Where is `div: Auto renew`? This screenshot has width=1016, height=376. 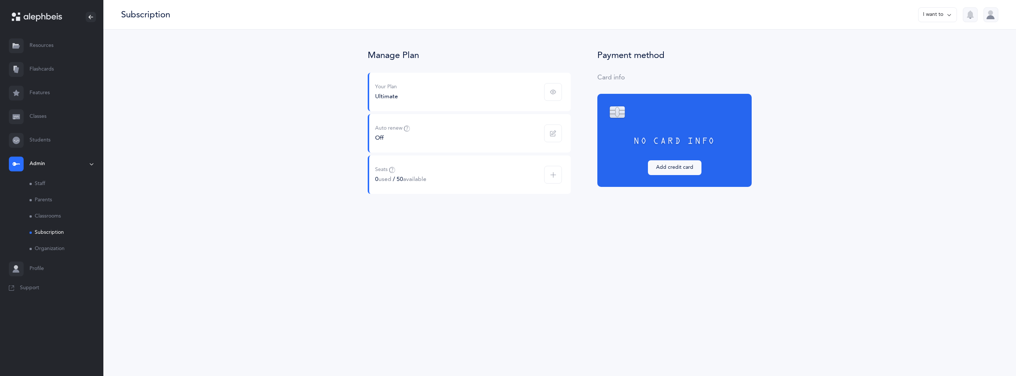 div: Auto renew is located at coordinates (393, 128).